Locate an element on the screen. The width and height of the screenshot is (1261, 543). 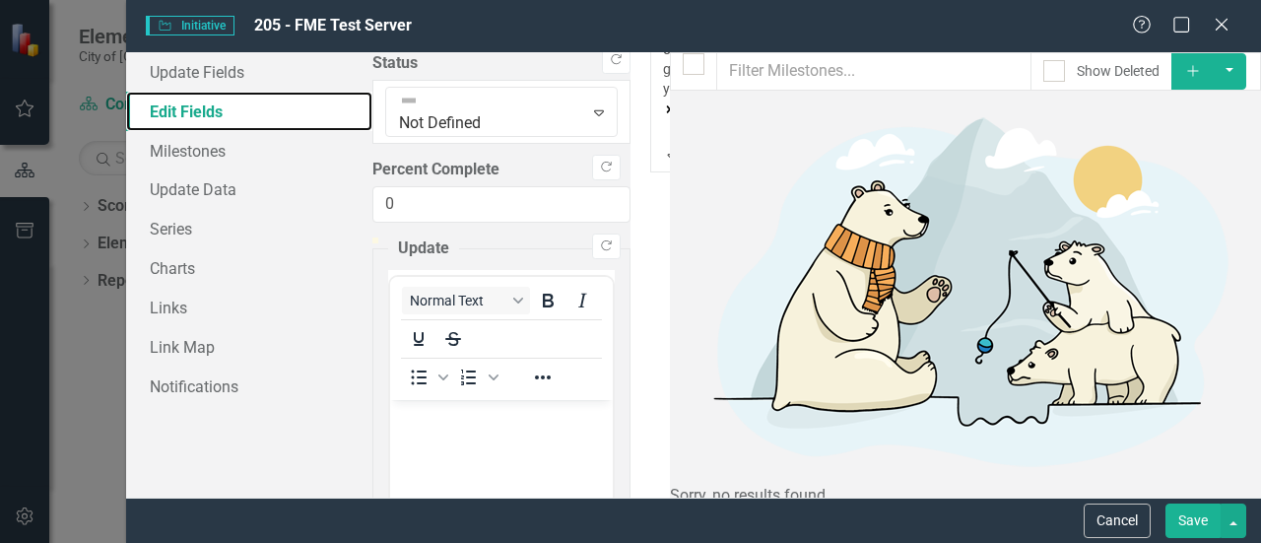
div: Sorry, no results found. is located at coordinates (965, 495).